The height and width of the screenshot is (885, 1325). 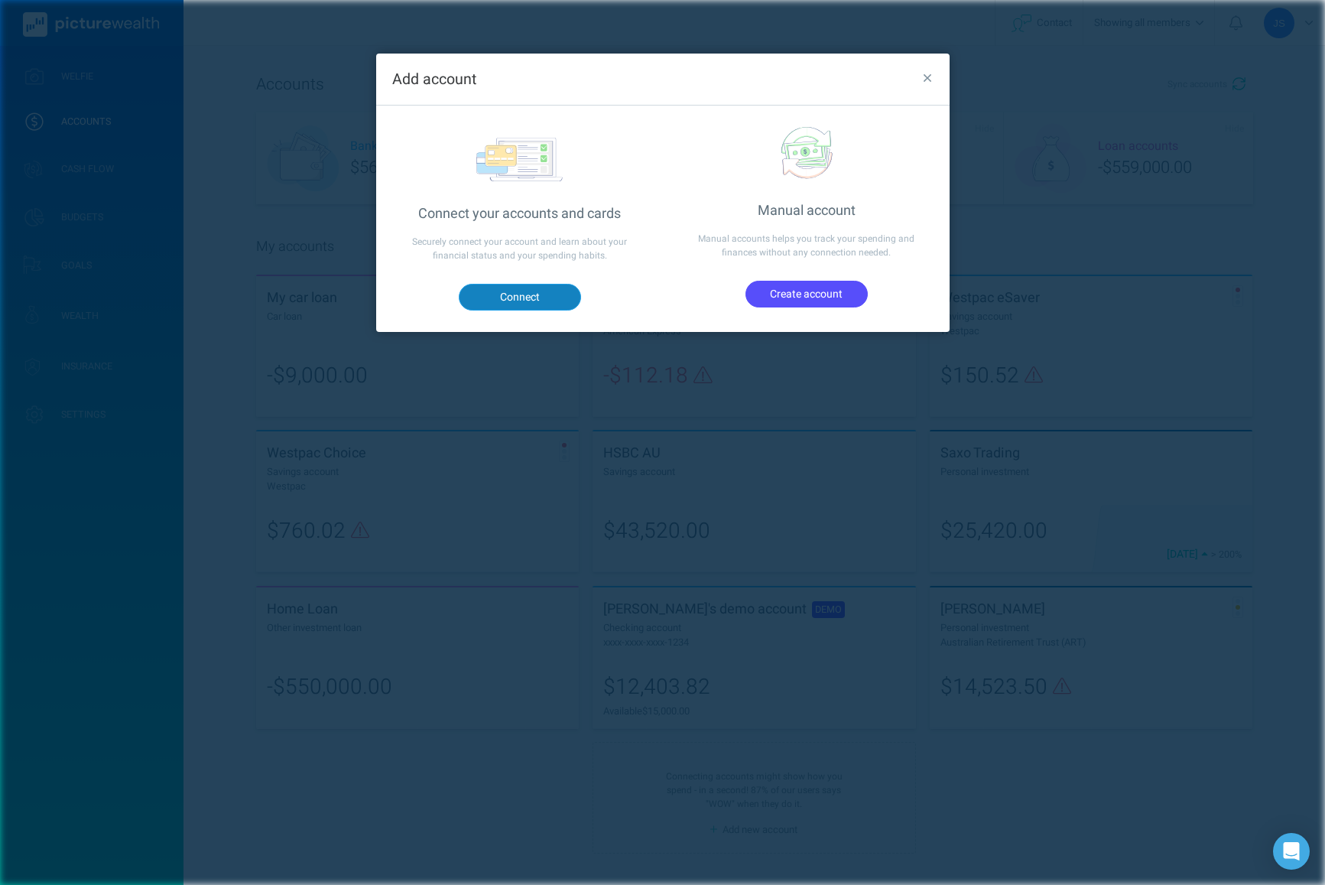 What do you see at coordinates (806, 210) in the screenshot?
I see `div: Manual account` at bounding box center [806, 210].